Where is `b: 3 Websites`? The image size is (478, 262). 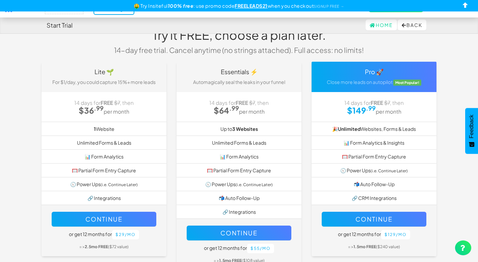
b: 3 Websites is located at coordinates (245, 129).